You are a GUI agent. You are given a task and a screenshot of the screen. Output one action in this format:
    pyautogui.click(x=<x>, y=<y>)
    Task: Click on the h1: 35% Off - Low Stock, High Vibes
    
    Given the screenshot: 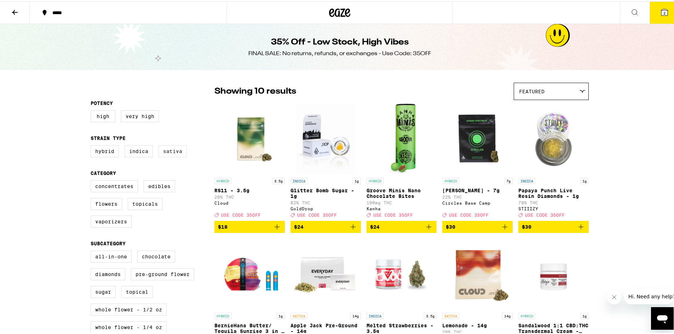 What is the action you would take?
    pyautogui.click(x=340, y=41)
    